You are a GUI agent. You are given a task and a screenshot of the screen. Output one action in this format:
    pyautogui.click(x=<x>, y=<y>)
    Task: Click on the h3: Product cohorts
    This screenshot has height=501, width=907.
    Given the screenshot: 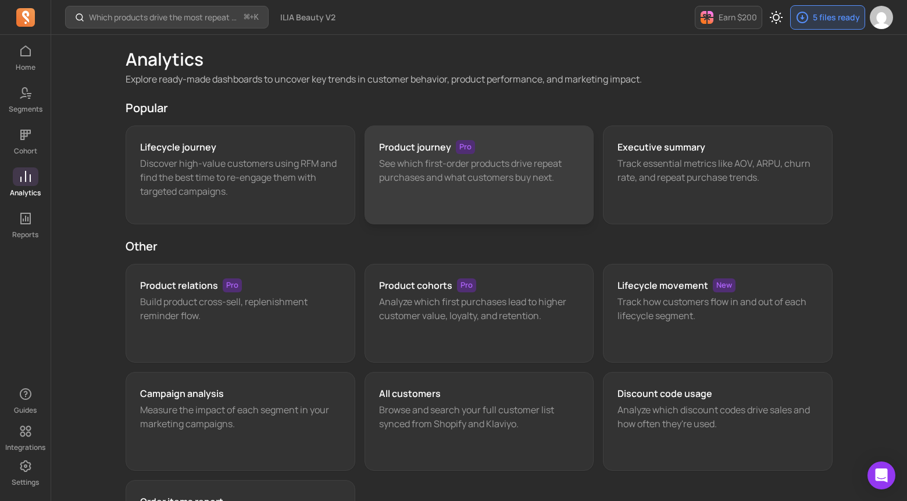 What is the action you would take?
    pyautogui.click(x=416, y=285)
    